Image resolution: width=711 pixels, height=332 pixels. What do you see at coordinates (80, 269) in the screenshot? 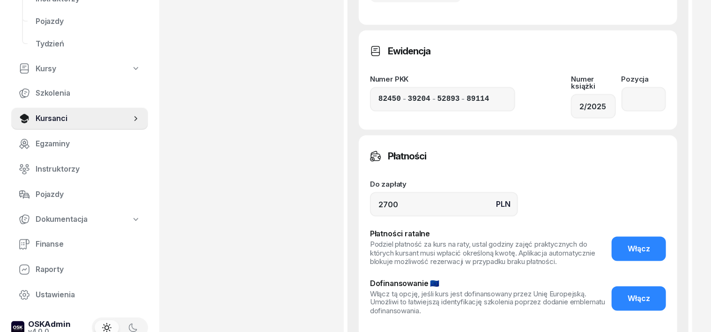
I see `a: Raporty` at bounding box center [80, 269].